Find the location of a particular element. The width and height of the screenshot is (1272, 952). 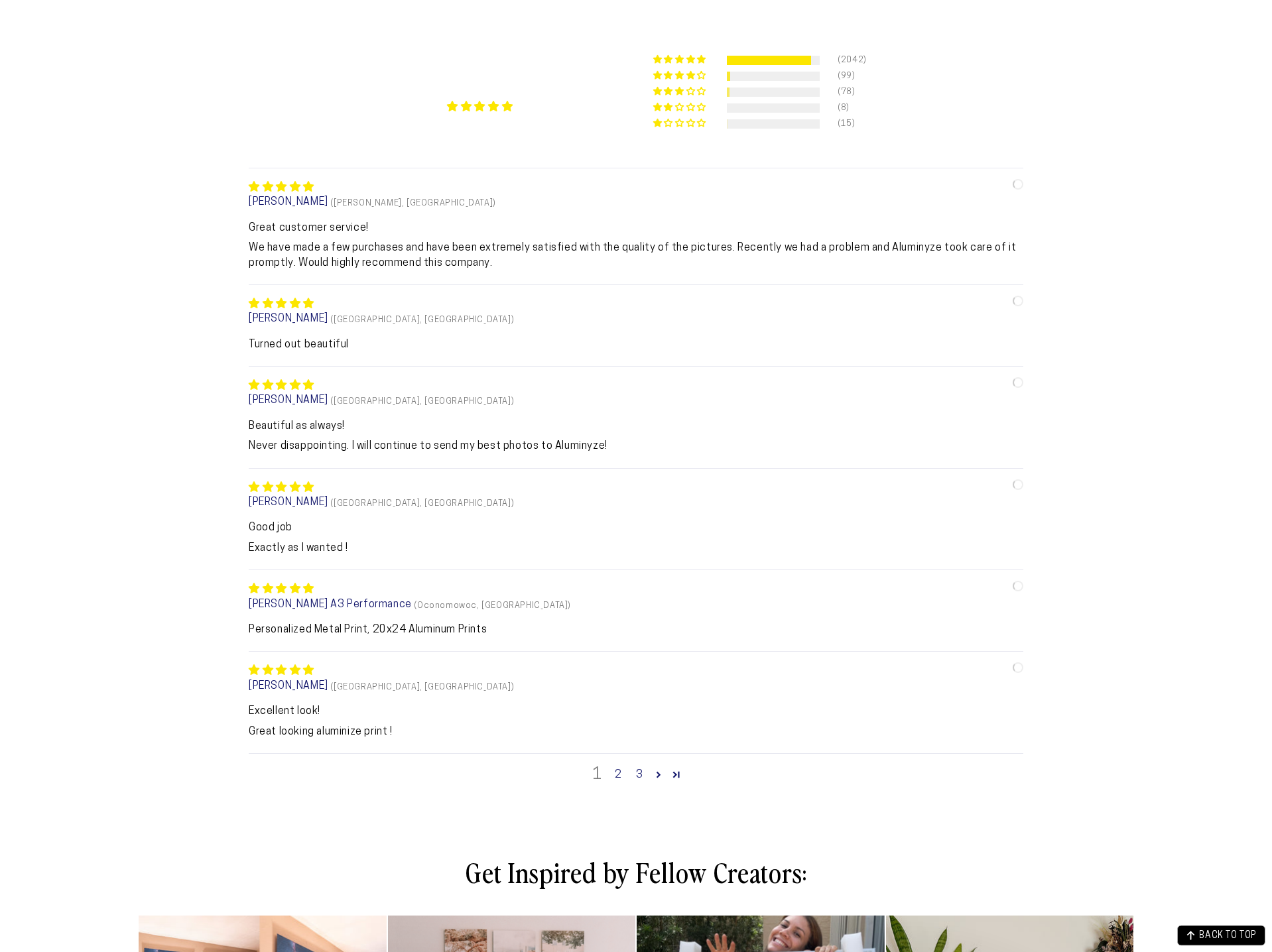

p: Exactly as I wanted ! is located at coordinates (636, 548).